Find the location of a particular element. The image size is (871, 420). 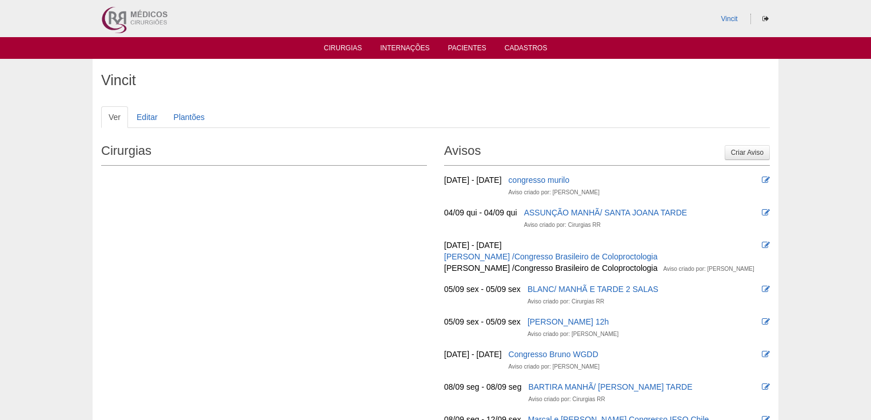

a: Cadastros is located at coordinates (526, 50).